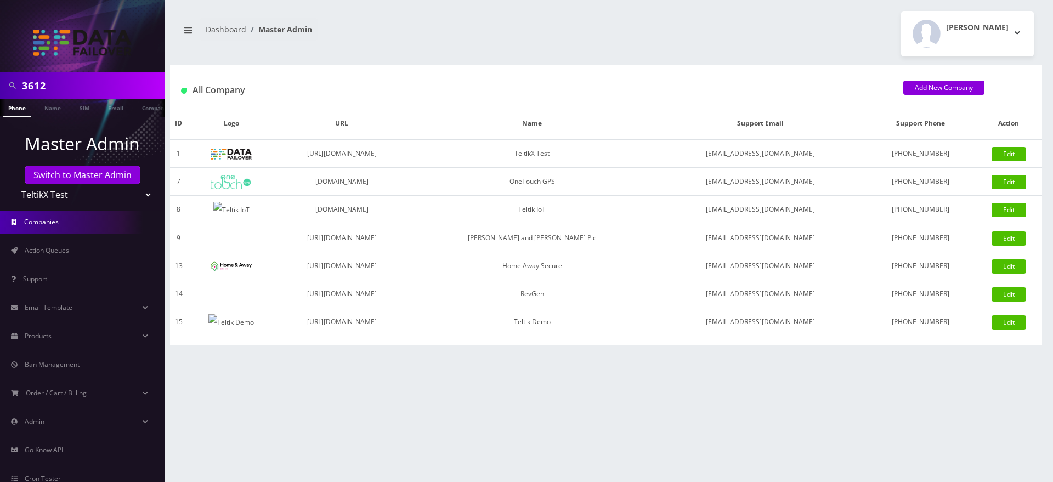 Image resolution: width=1053 pixels, height=482 pixels. I want to click on span: Ban Management, so click(52, 364).